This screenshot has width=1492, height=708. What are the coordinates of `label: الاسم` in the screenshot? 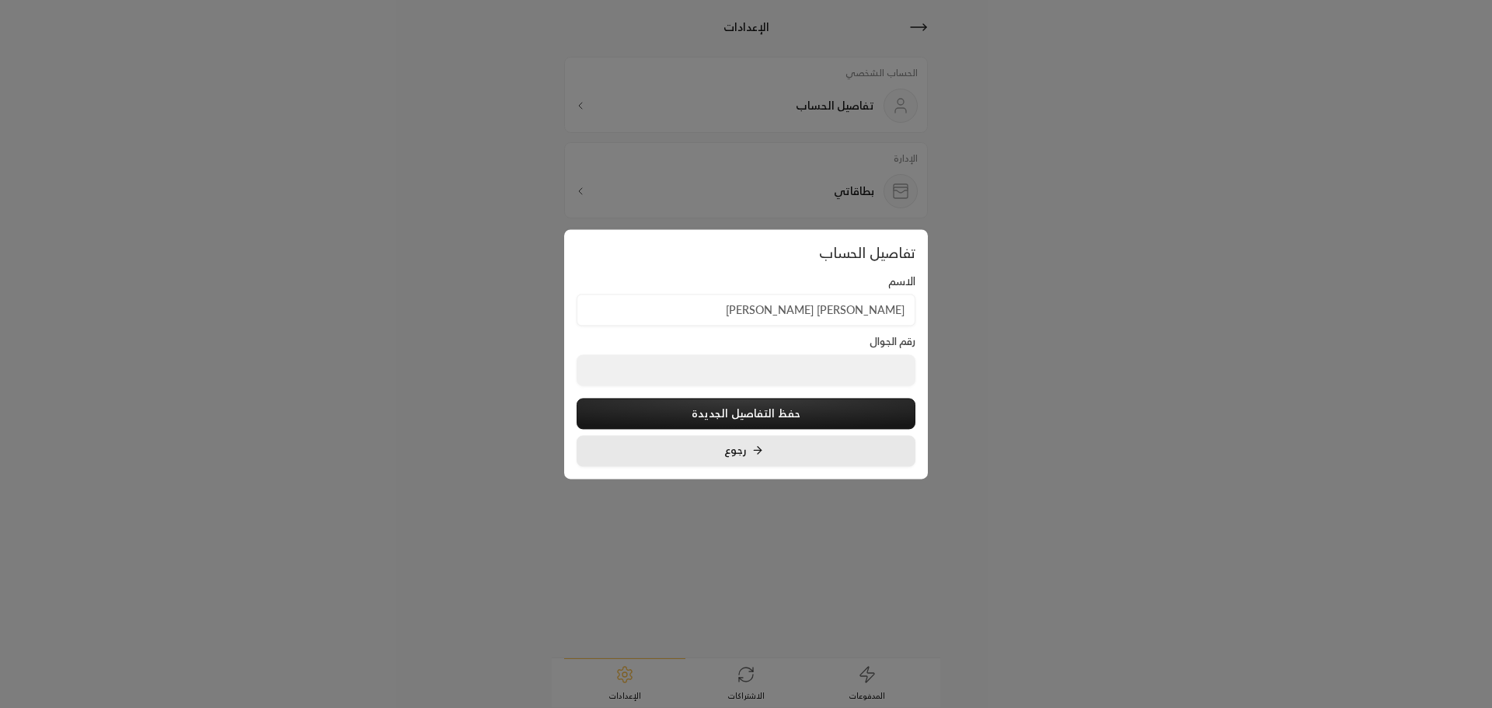 It's located at (901, 281).